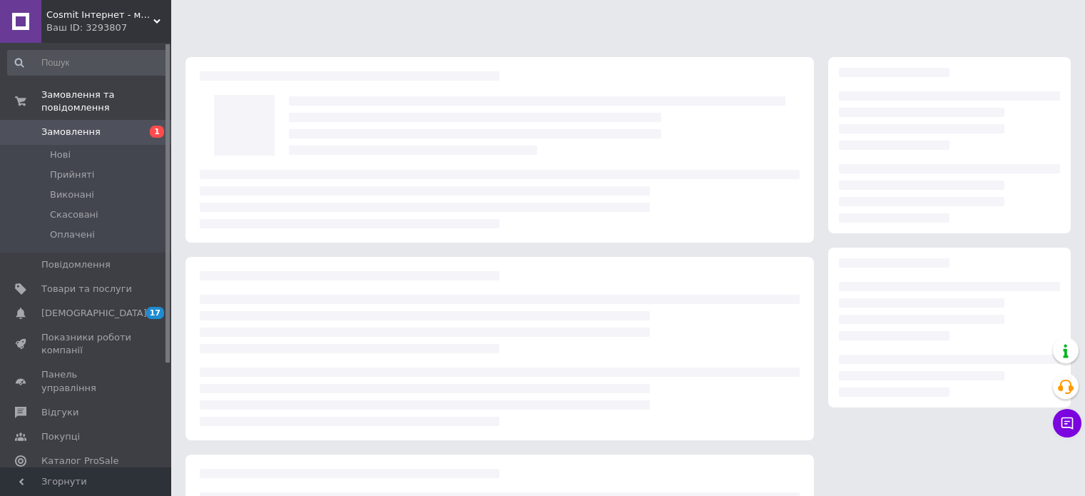 The height and width of the screenshot is (496, 1085). What do you see at coordinates (80, 461) in the screenshot?
I see `span: Каталог ProSale` at bounding box center [80, 461].